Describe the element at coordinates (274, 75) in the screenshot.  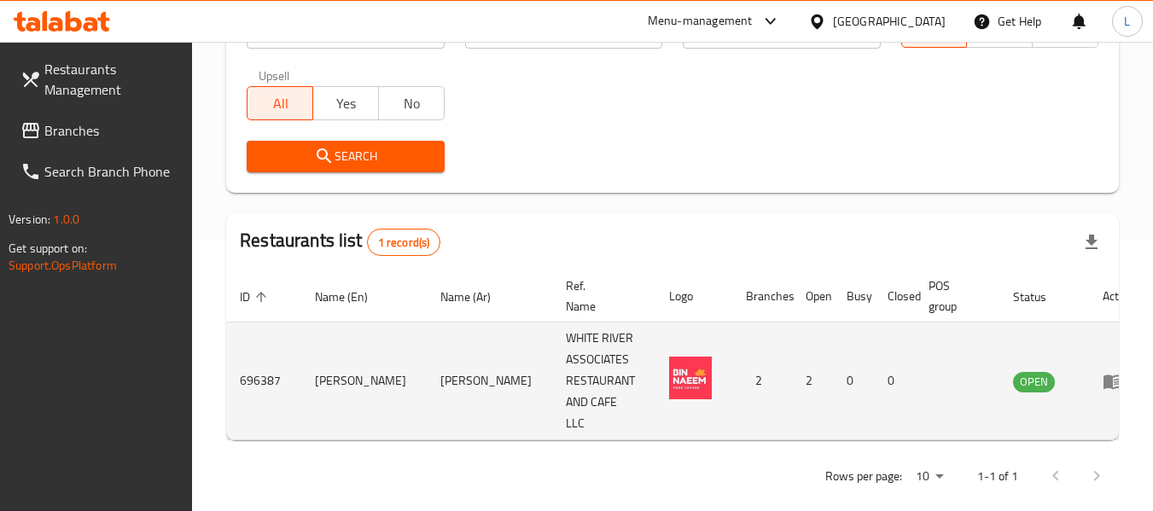
I see `label: Upsell` at that location.